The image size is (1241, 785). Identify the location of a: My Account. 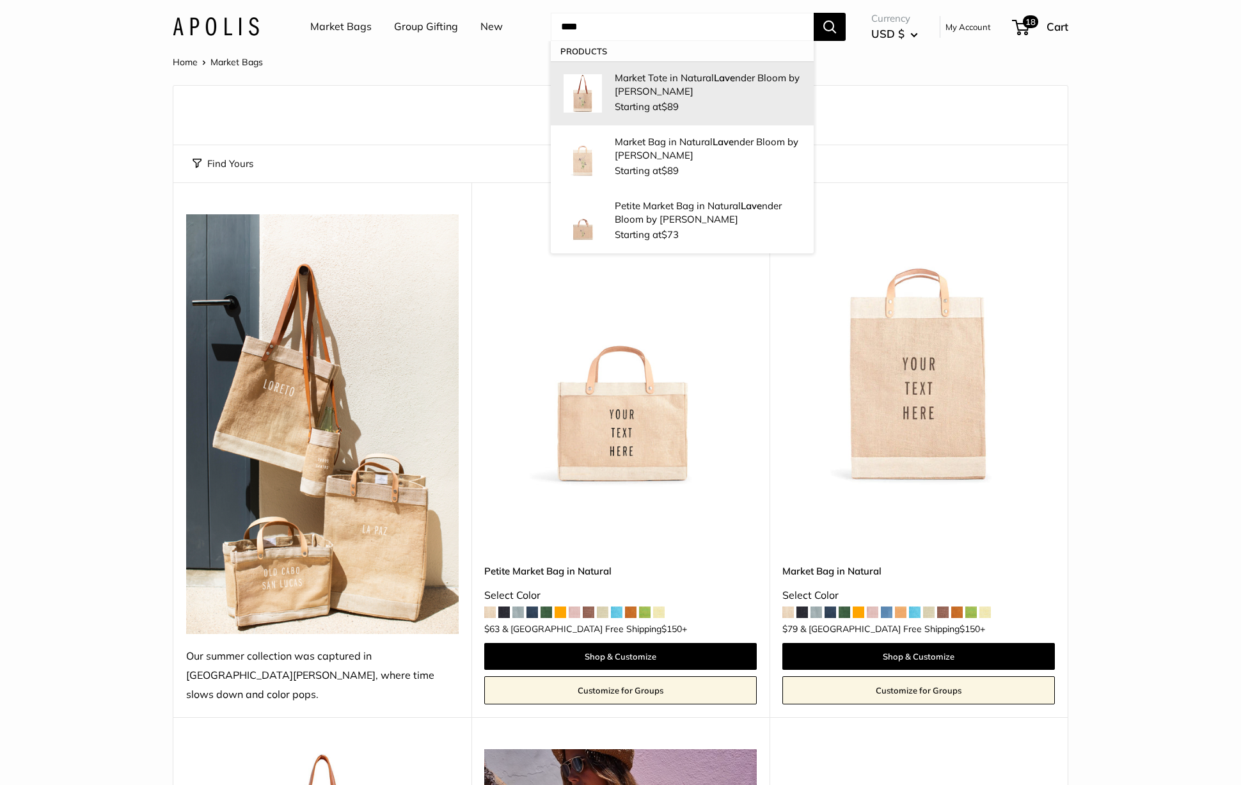
(968, 27).